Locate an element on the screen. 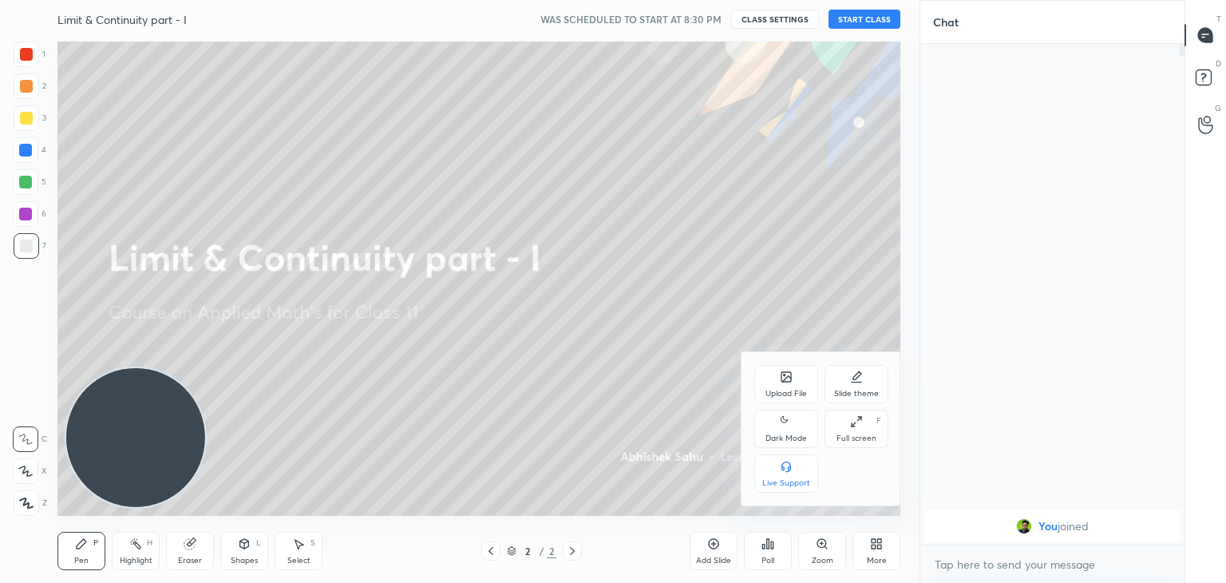  div: Slide theme is located at coordinates (856, 394).